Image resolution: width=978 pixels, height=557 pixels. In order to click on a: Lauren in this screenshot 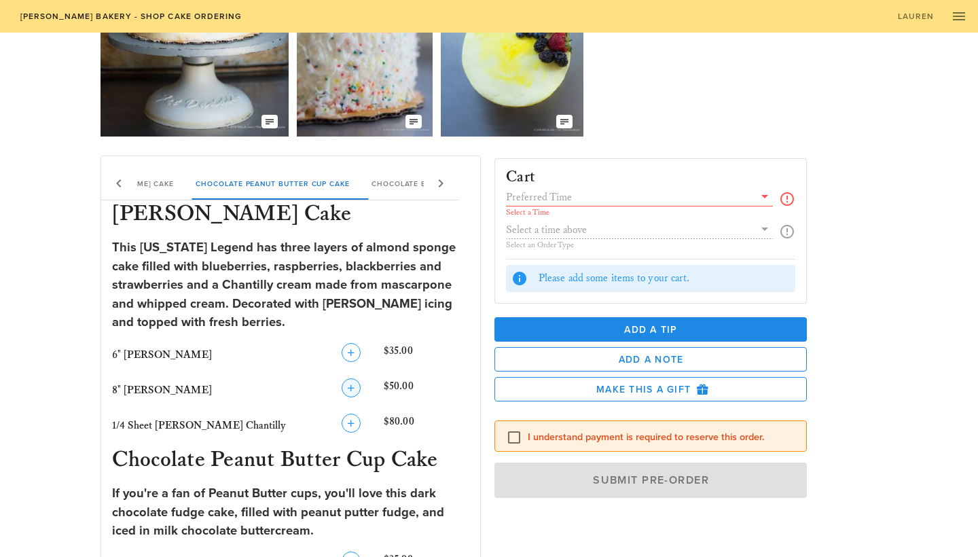, I will do `click(915, 16)`.